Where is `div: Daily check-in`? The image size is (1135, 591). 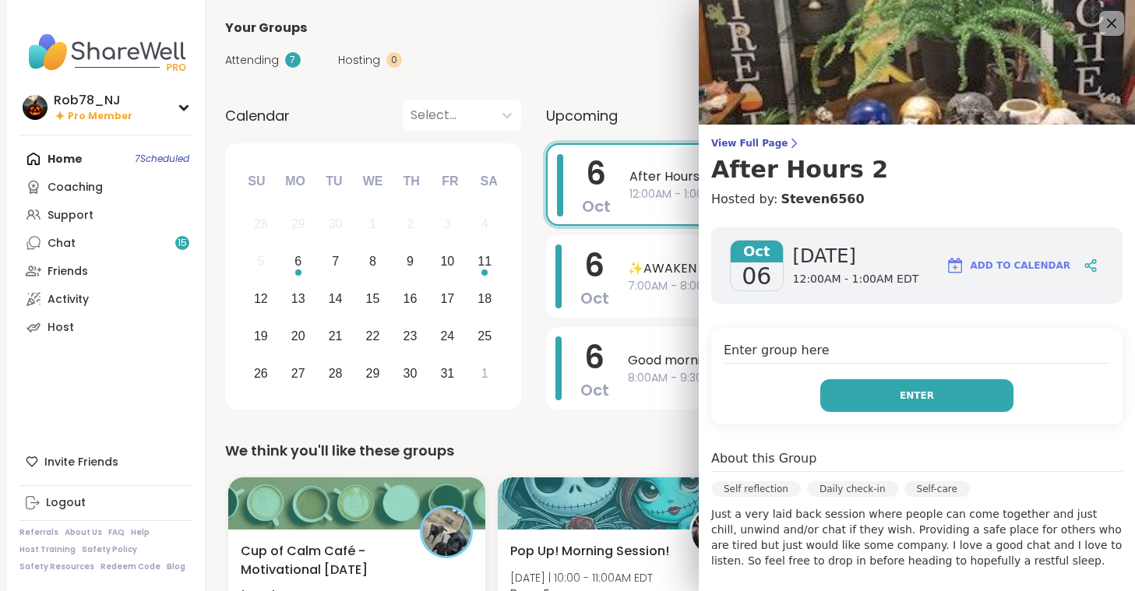
div: Daily check-in is located at coordinates (853, 489).